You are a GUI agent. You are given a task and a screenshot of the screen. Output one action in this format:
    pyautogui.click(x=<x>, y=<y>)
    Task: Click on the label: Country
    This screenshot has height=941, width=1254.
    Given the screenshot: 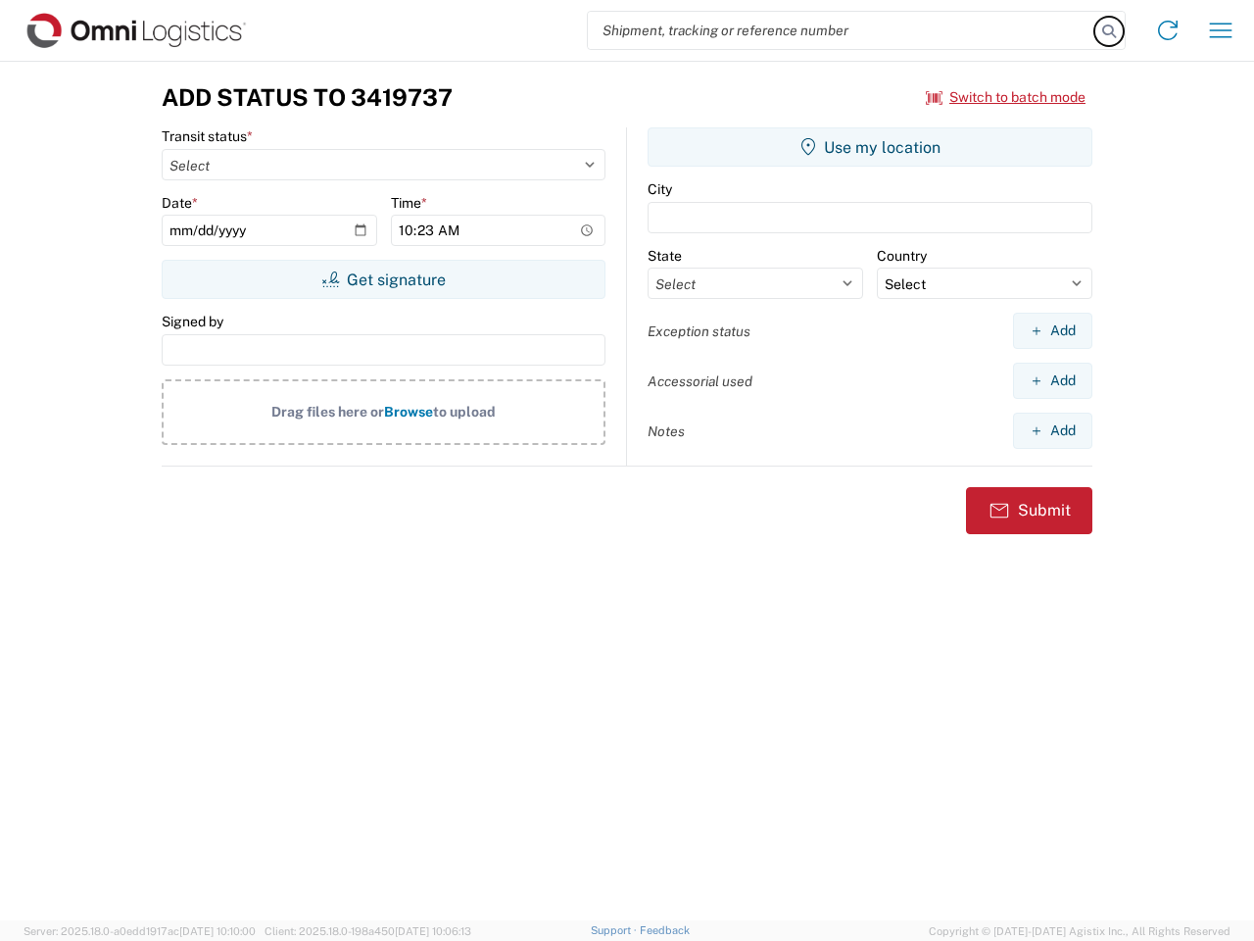 What is the action you would take?
    pyautogui.click(x=902, y=256)
    